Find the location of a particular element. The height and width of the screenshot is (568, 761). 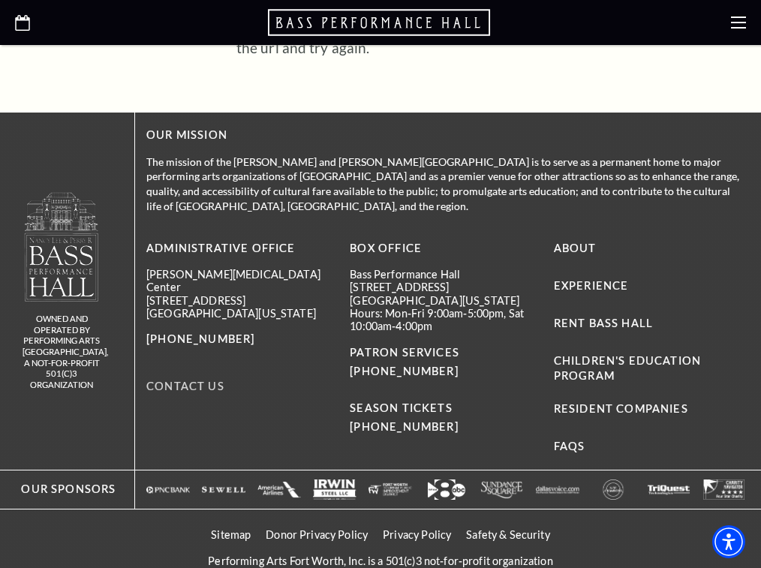

a: Privacy Policy is located at coordinates (416, 534).